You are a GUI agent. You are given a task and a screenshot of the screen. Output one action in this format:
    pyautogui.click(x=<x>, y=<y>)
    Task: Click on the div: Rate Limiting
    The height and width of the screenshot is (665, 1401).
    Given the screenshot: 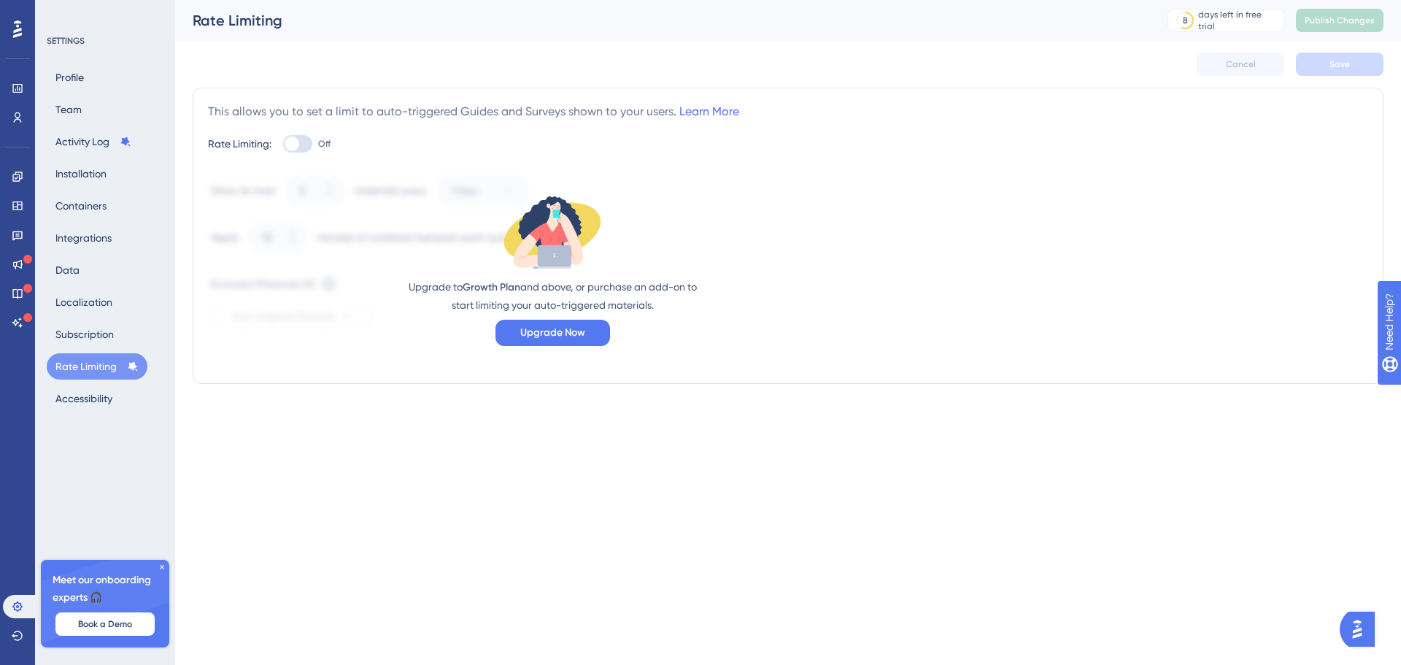 What is the action you would take?
    pyautogui.click(x=662, y=20)
    